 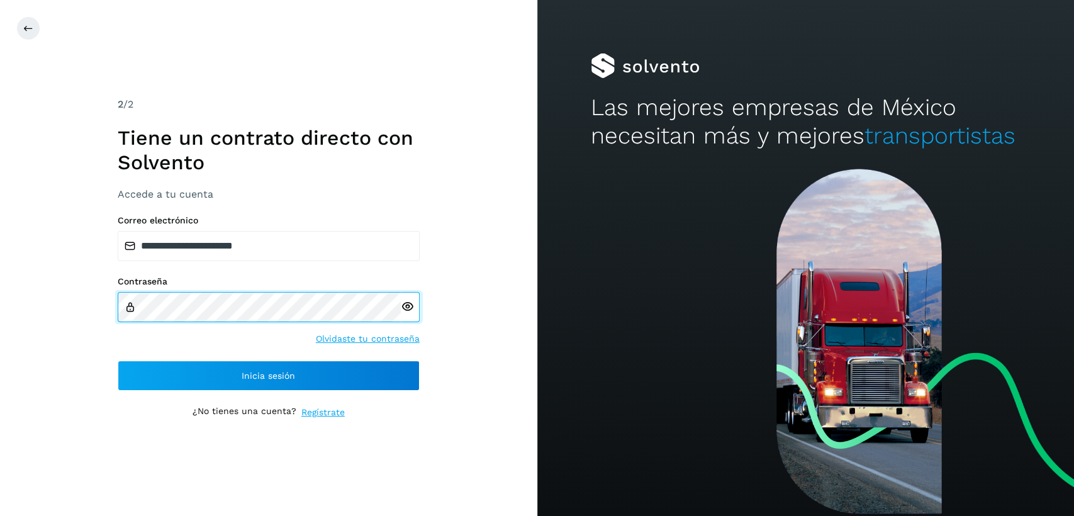 What do you see at coordinates (244, 412) in the screenshot?
I see `p: ¿No tienes una cuenta?` at bounding box center [244, 412].